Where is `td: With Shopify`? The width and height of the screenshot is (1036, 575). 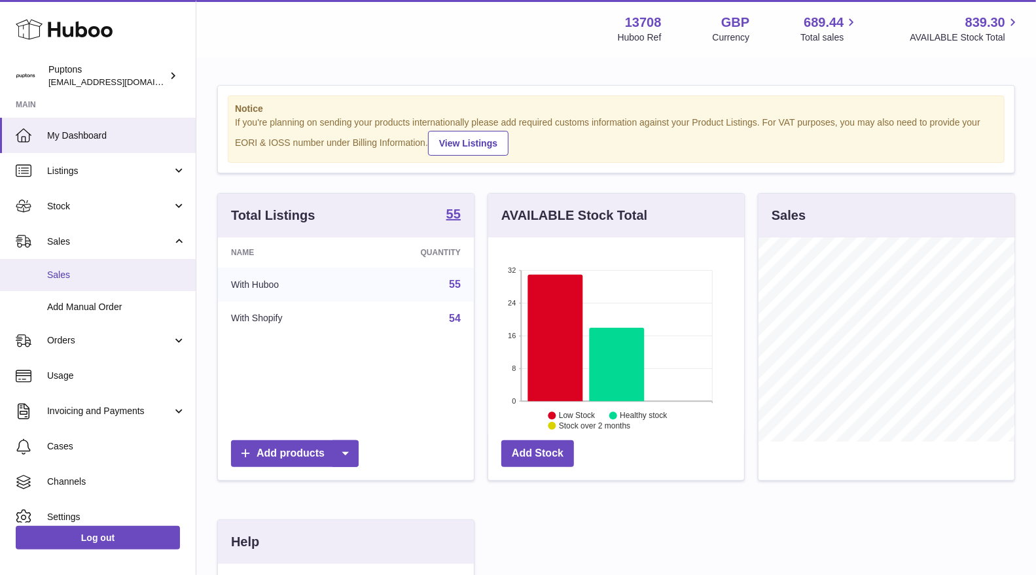
td: With Shopify is located at coordinates (287, 319).